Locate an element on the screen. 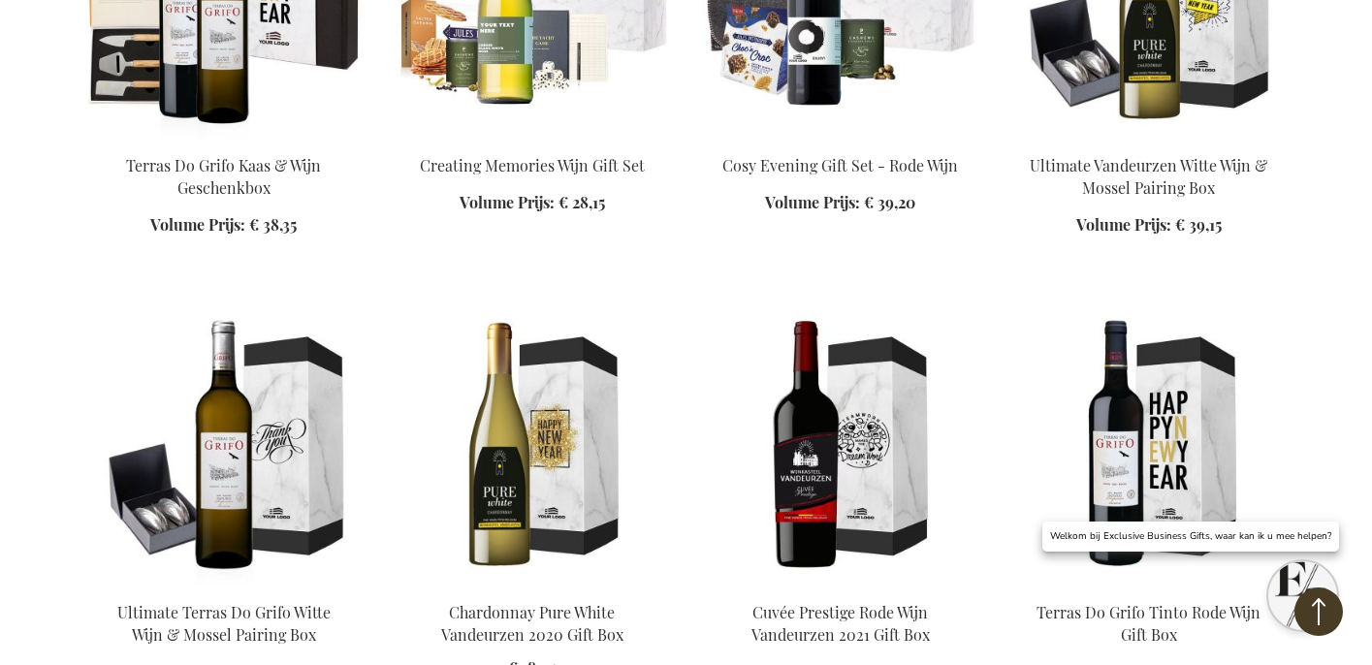 This screenshot has height=665, width=1372. img: Terras Do Grifo Tinto Red Wine Gift Box is located at coordinates (1149, 450).